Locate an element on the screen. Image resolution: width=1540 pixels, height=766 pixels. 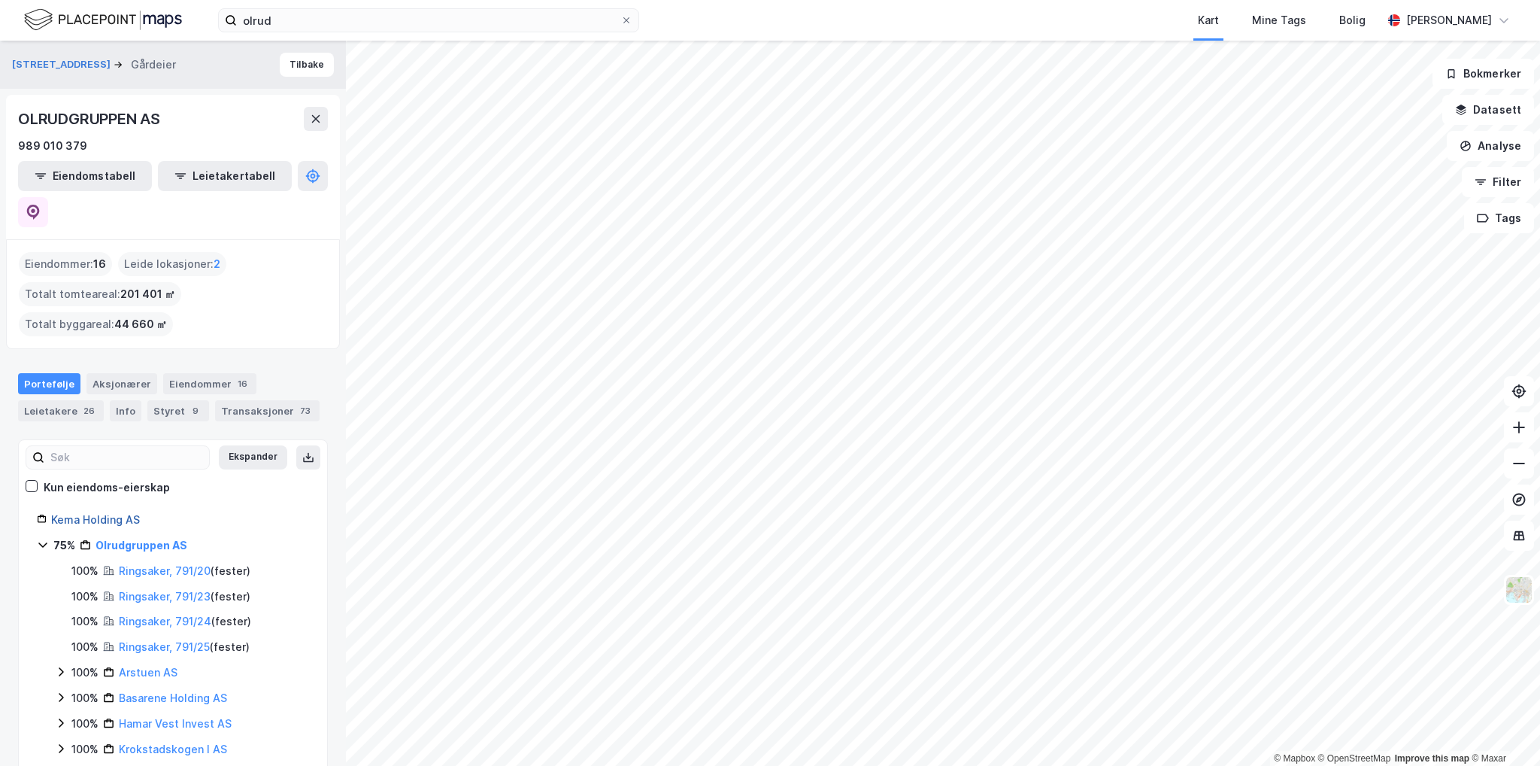
button: Tags is located at coordinates (1499, 218).